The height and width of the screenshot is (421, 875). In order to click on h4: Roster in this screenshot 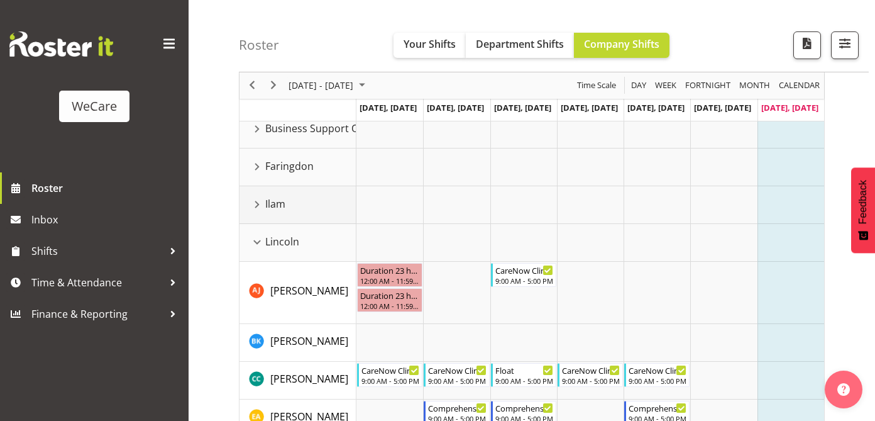, I will do `click(259, 45)`.